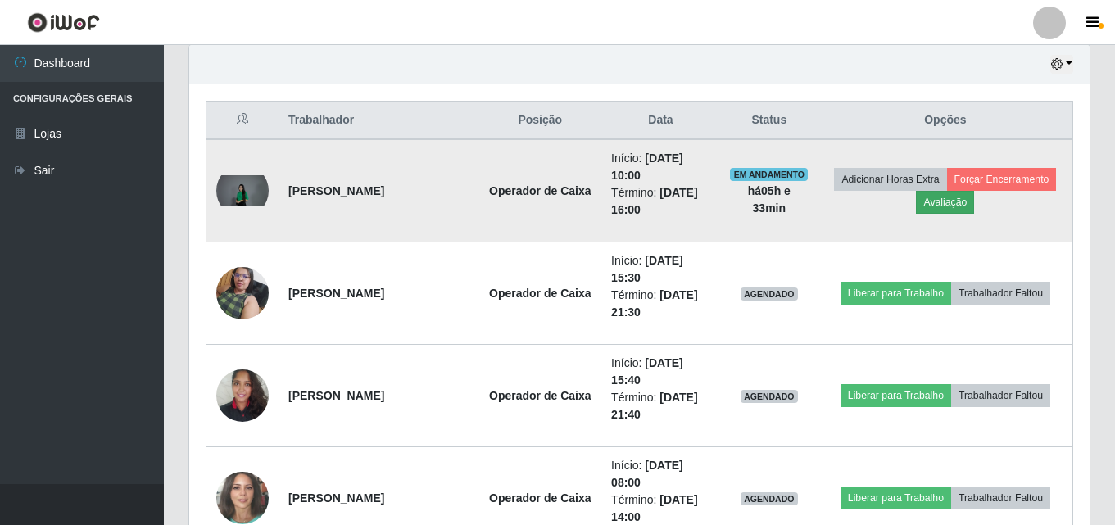 The image size is (1115, 525). Describe the element at coordinates (242, 395) in the screenshot. I see `img: 1696215613771.jpeg` at that location.